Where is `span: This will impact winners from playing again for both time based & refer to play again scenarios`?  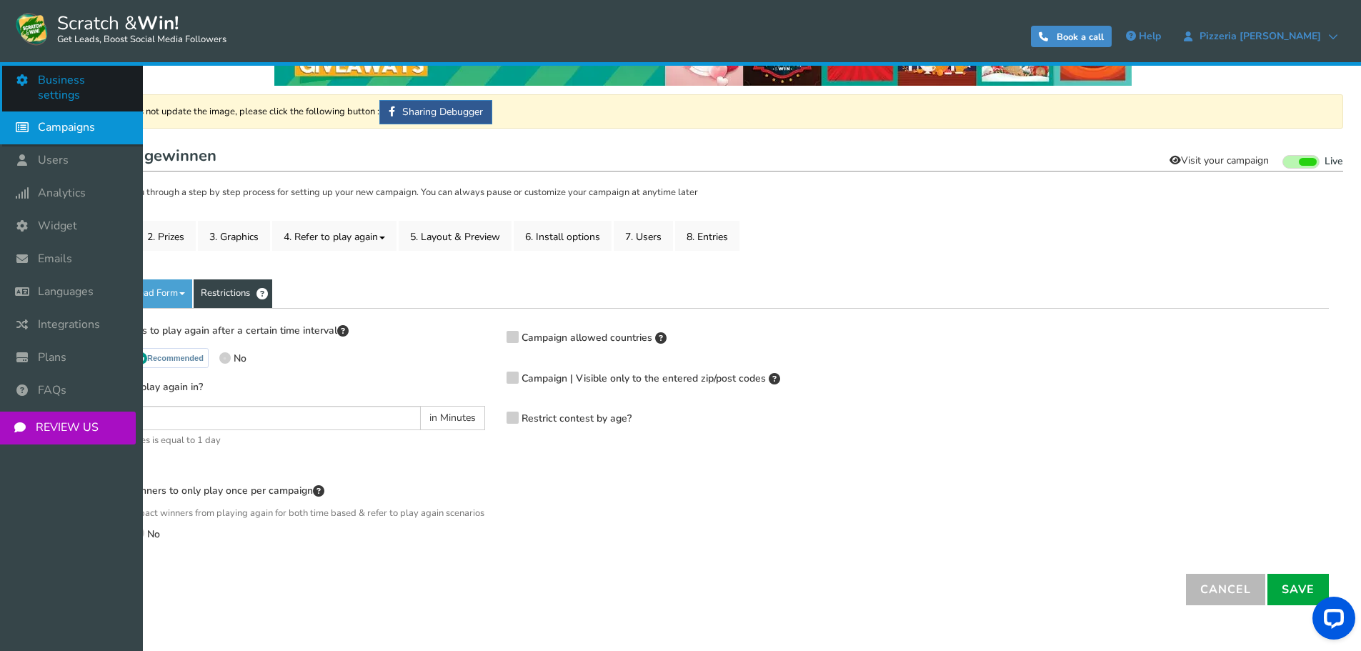
span: This will impact winners from playing again for both time based & refer to play again scenarios is located at coordinates (289, 514).